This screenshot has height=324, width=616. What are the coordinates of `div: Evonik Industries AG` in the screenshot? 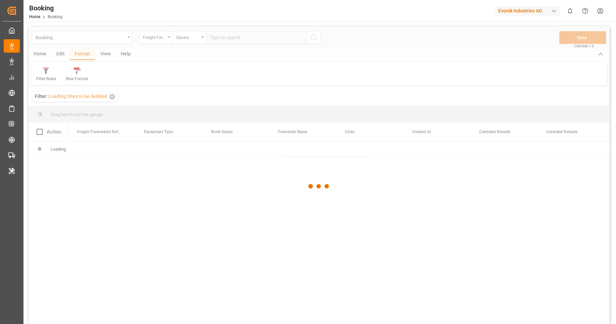 It's located at (528, 11).